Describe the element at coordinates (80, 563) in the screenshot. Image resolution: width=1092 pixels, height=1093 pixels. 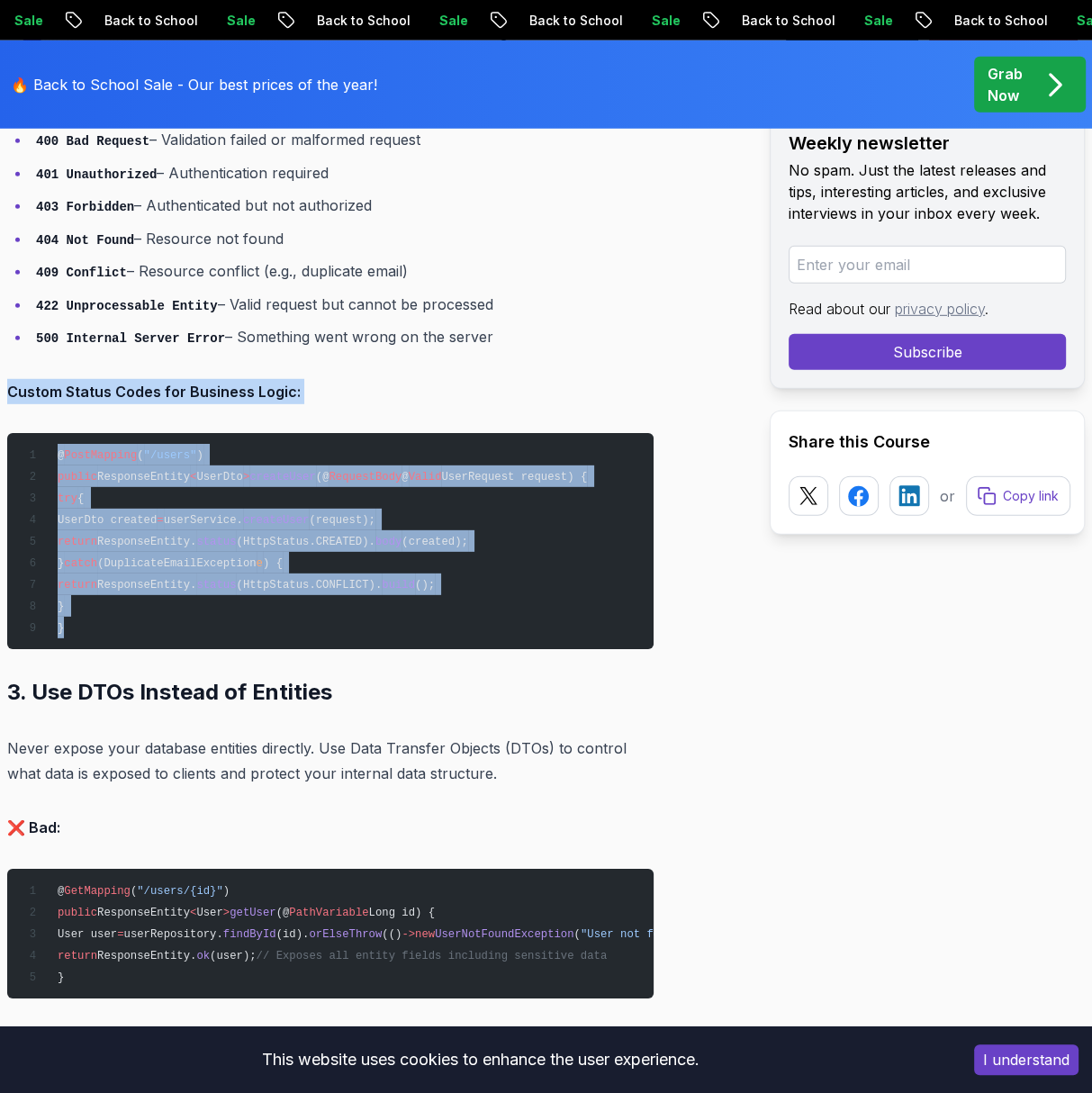
I see `span: catch` at that location.